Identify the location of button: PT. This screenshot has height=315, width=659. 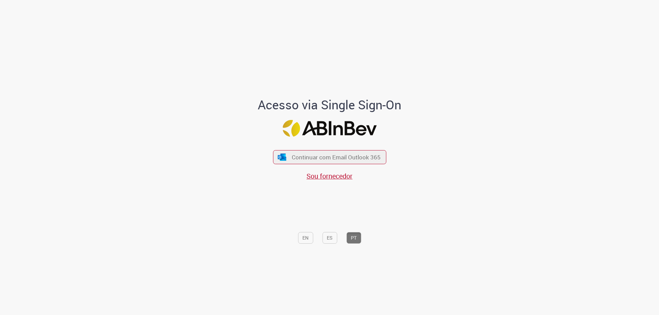
(353, 238).